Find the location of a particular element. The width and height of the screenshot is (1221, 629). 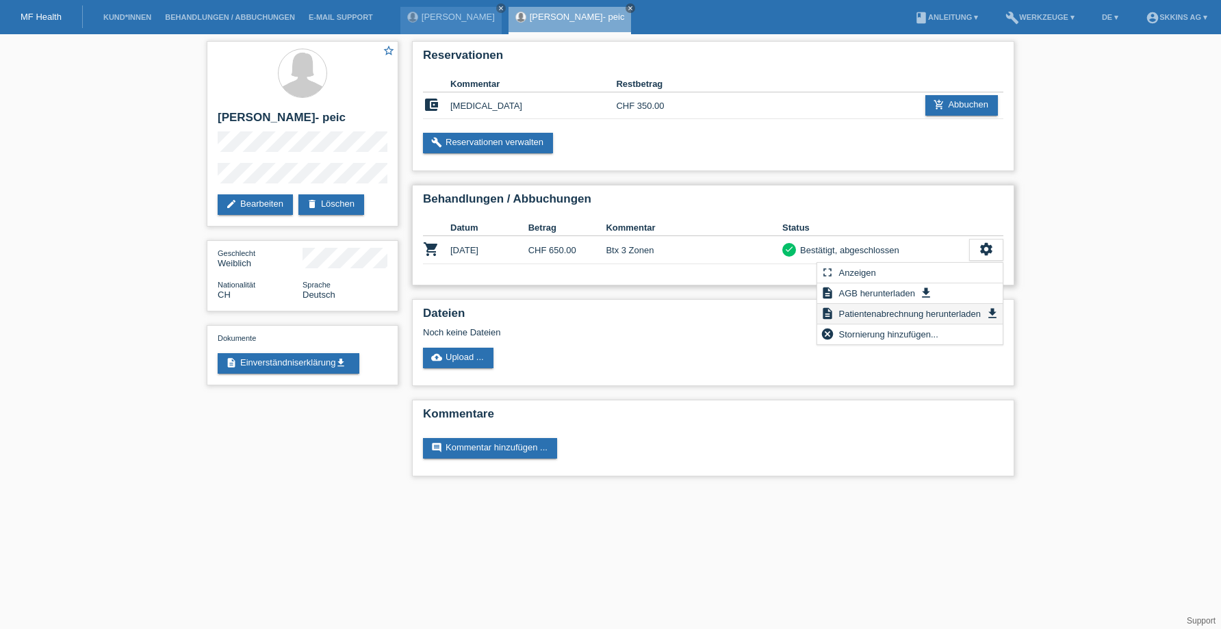

span: Geschlecht is located at coordinates (236, 253).